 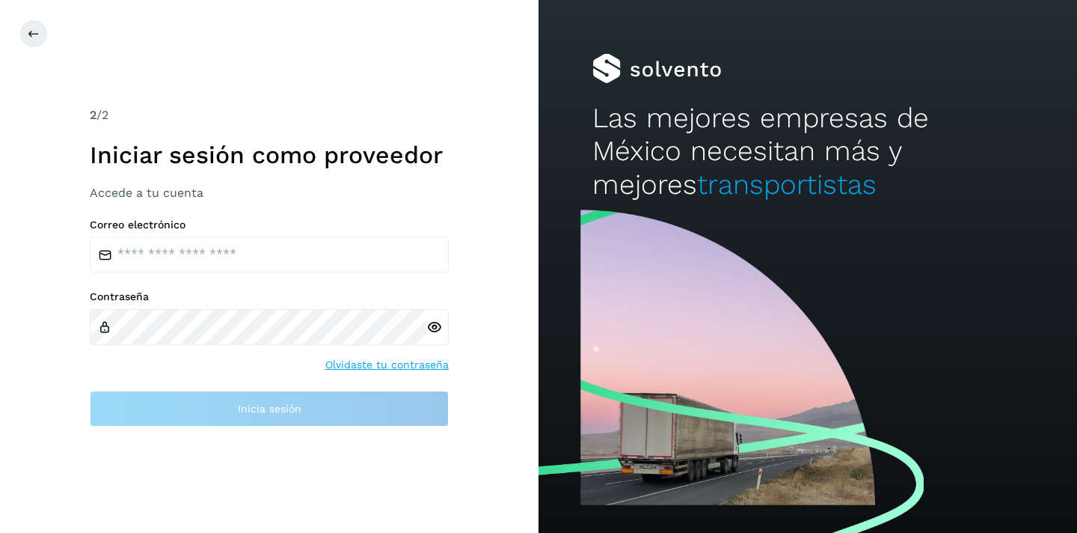 What do you see at coordinates (269, 408) in the screenshot?
I see `span: Inicia sesión` at bounding box center [269, 408].